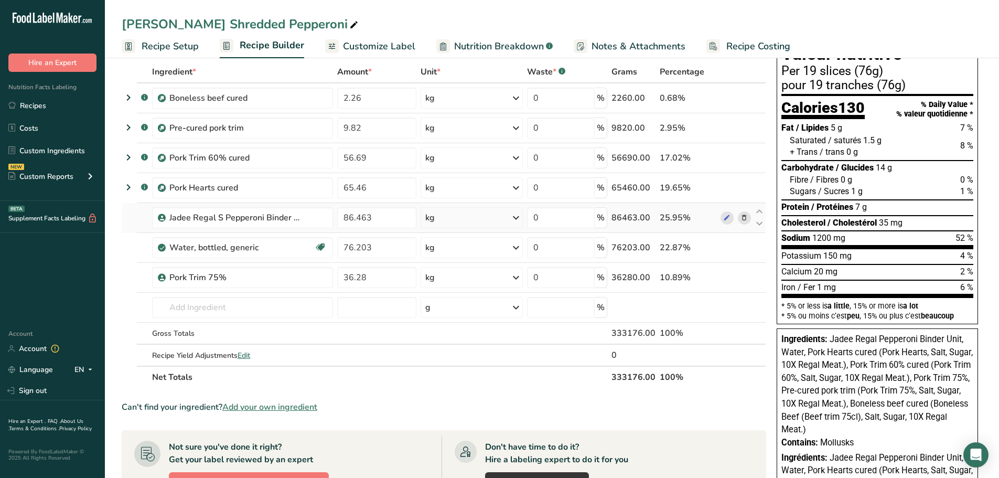  I want to click on span: Recipe Builder, so click(272, 45).